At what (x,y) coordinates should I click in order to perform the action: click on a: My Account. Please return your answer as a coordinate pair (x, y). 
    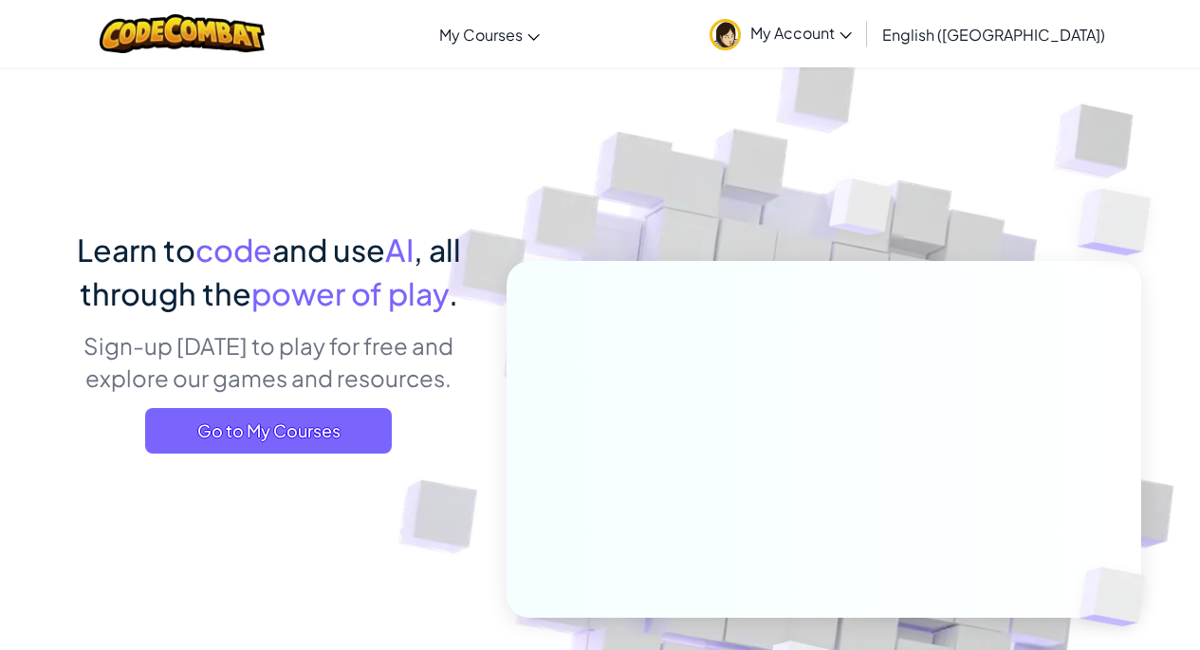
    Looking at the image, I should click on (781, 33).